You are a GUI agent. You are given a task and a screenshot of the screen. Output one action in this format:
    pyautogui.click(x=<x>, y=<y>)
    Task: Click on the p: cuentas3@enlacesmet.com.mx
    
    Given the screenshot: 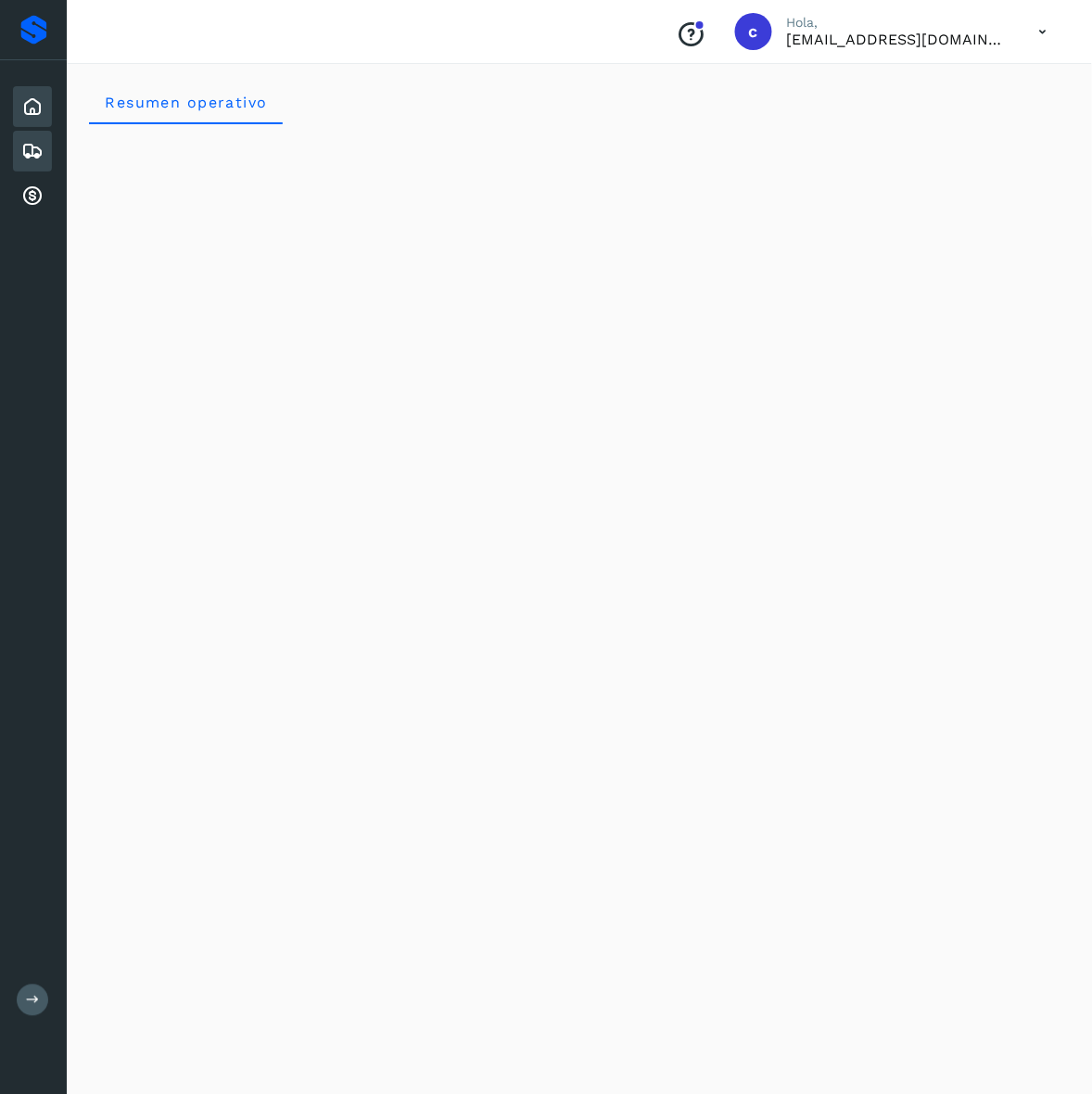 What is the action you would take?
    pyautogui.click(x=898, y=39)
    